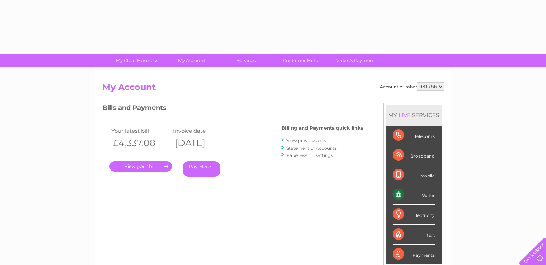 Image resolution: width=546 pixels, height=265 pixels. I want to click on div: MY SERVICES, so click(414, 115).